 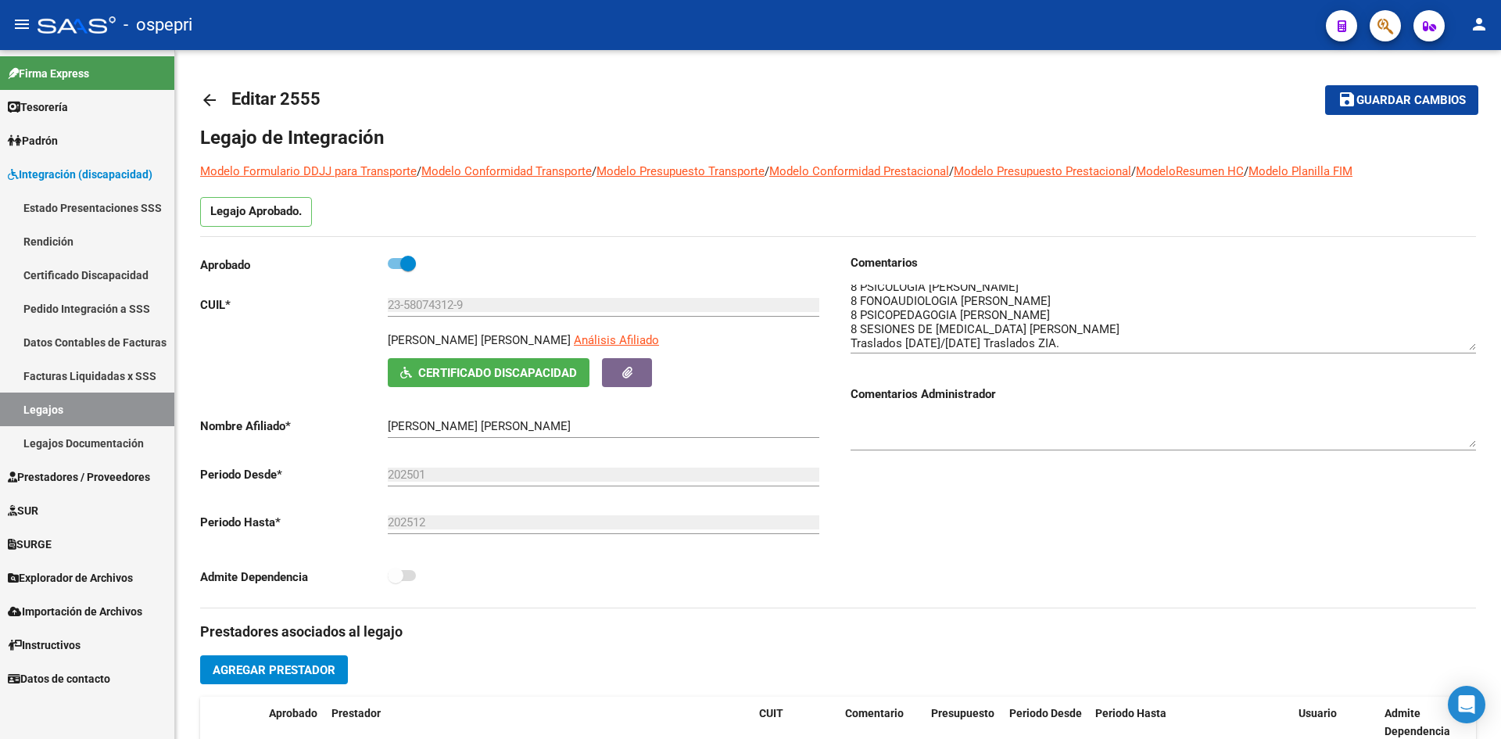 I want to click on mat-icon: arrow_back, so click(x=210, y=100).